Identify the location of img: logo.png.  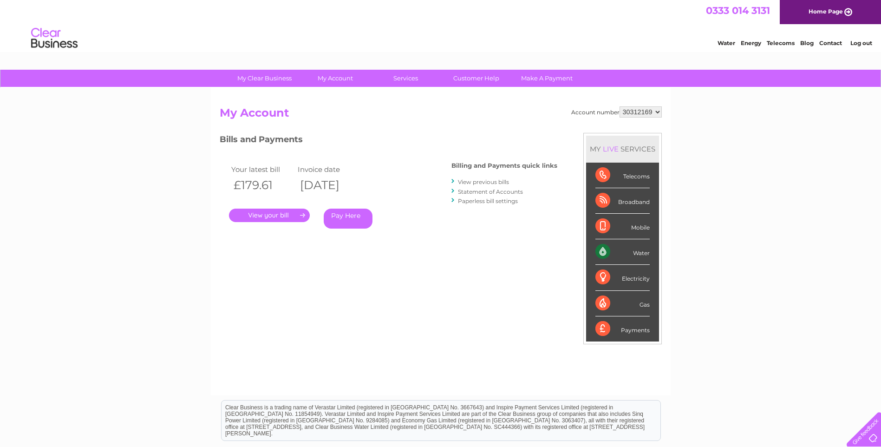
(54, 38).